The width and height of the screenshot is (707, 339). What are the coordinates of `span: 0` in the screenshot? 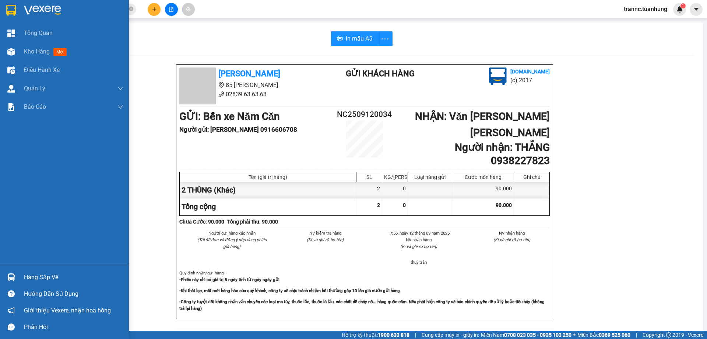 It's located at (405, 205).